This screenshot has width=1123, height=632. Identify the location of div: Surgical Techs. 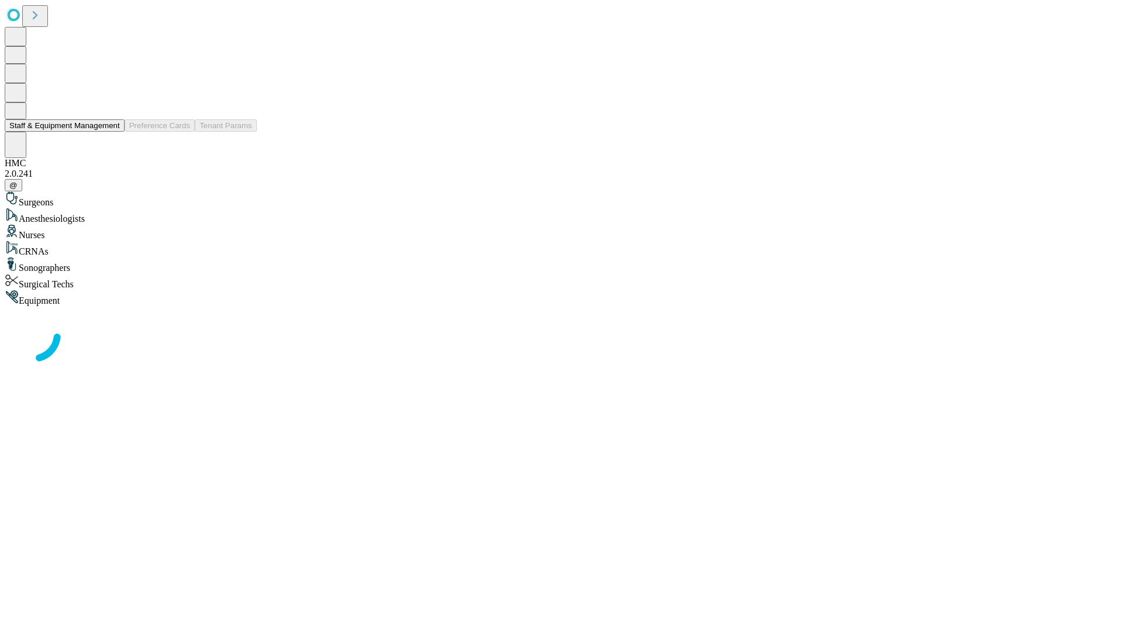
(562, 281).